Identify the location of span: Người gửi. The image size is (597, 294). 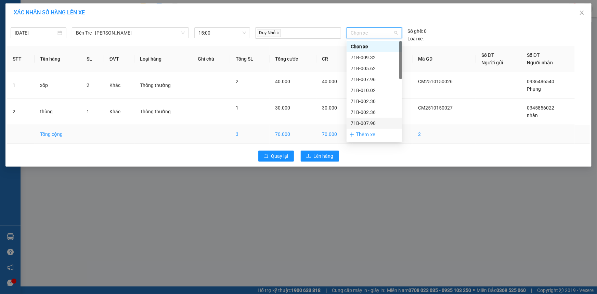
(492, 63).